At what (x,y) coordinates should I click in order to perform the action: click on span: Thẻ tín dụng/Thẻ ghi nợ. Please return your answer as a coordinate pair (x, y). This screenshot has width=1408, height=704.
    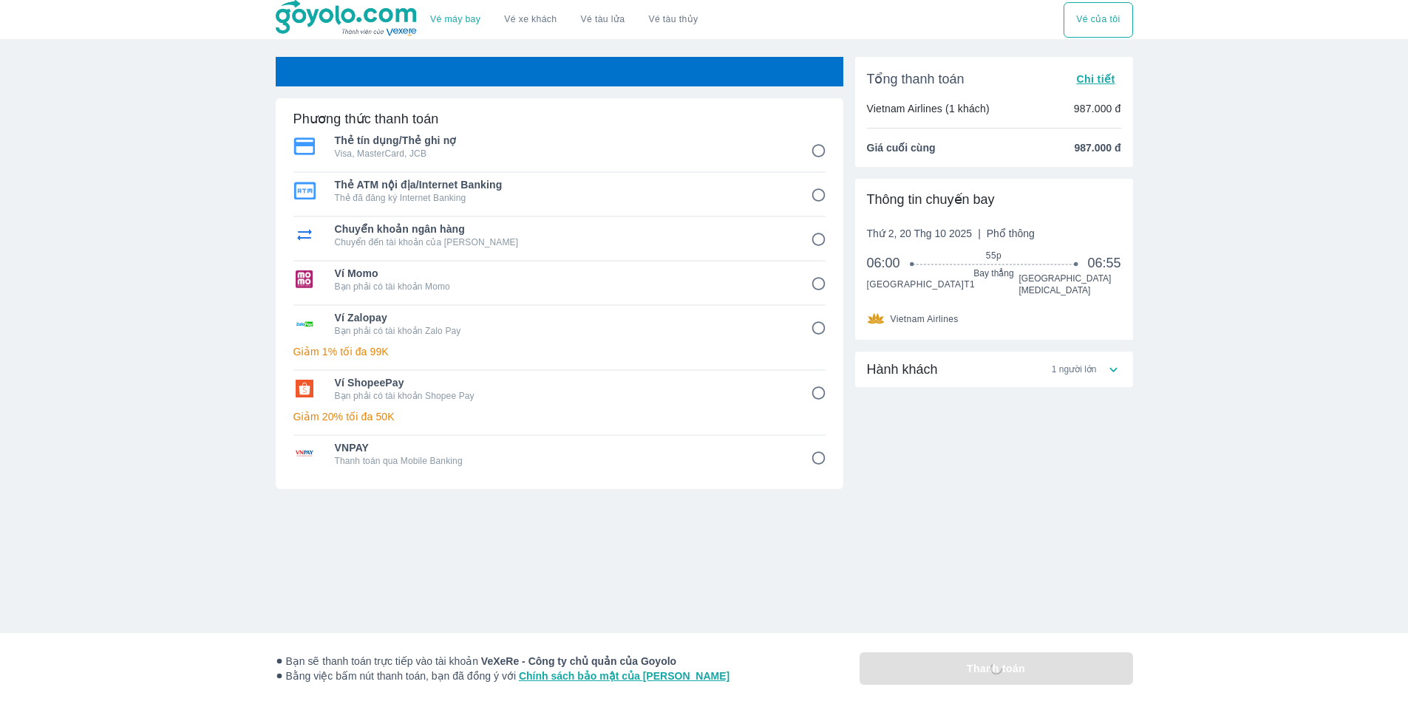
    Looking at the image, I should click on (563, 140).